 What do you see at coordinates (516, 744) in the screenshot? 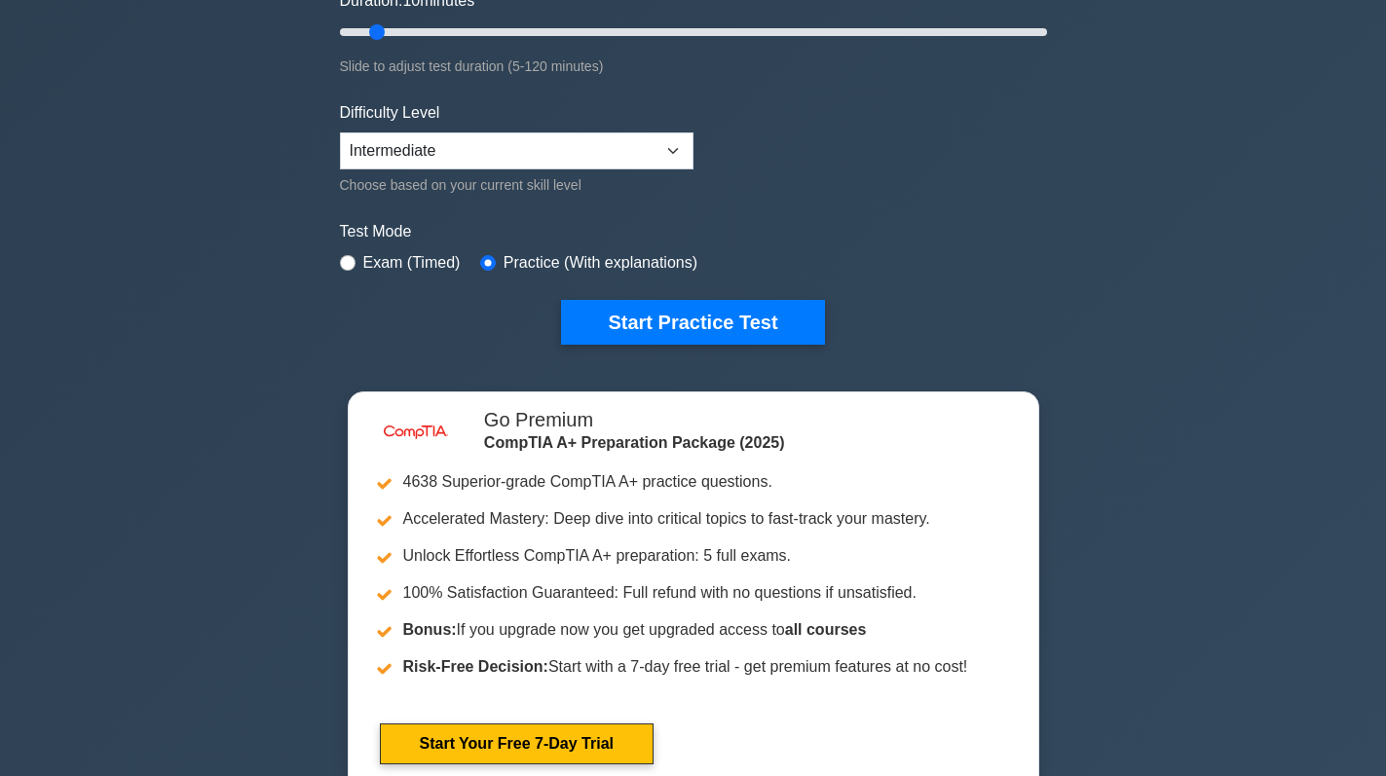
I see `a: Start Your Free 7-Day Trial` at bounding box center [516, 744].